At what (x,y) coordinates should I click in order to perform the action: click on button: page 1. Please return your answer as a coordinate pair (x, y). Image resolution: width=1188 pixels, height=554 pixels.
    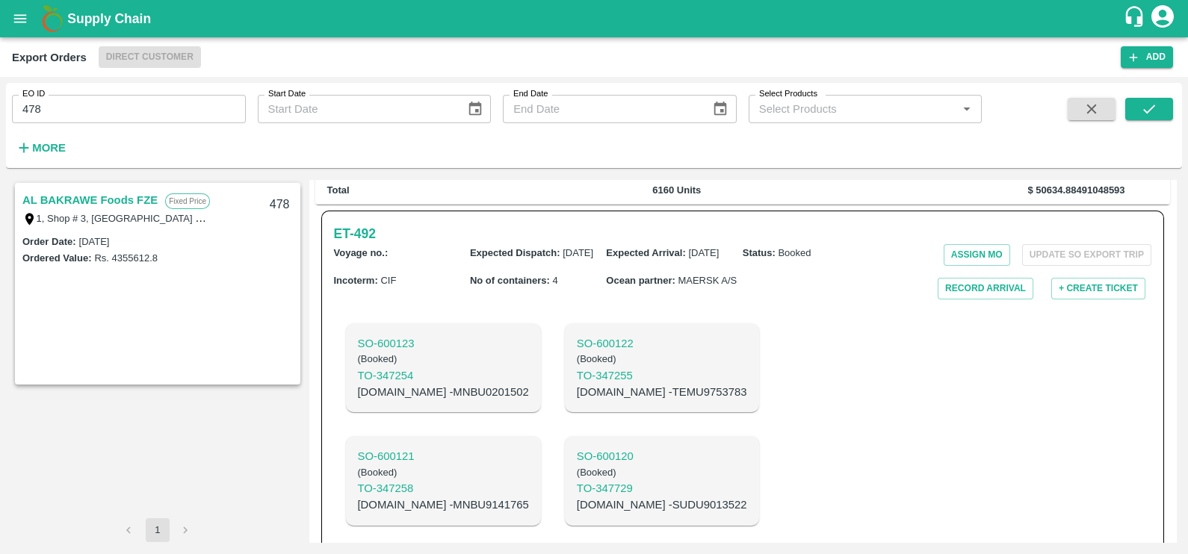
    Looking at the image, I should click on (158, 530).